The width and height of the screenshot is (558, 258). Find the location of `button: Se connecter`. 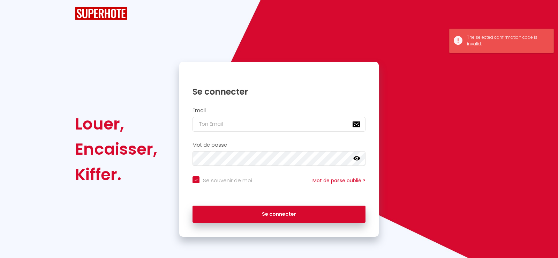

button: Se connecter is located at coordinates (279, 214).